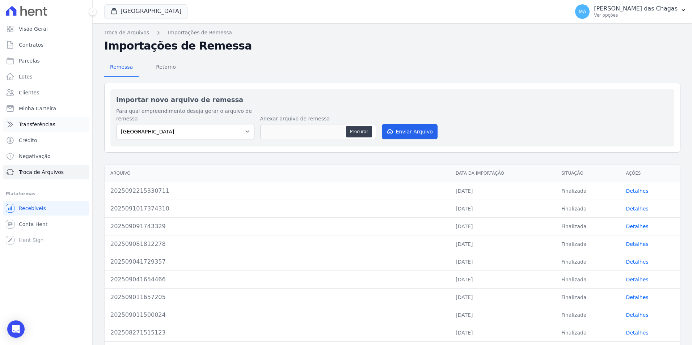 The height and width of the screenshot is (345, 692). I want to click on th: Ações, so click(650, 173).